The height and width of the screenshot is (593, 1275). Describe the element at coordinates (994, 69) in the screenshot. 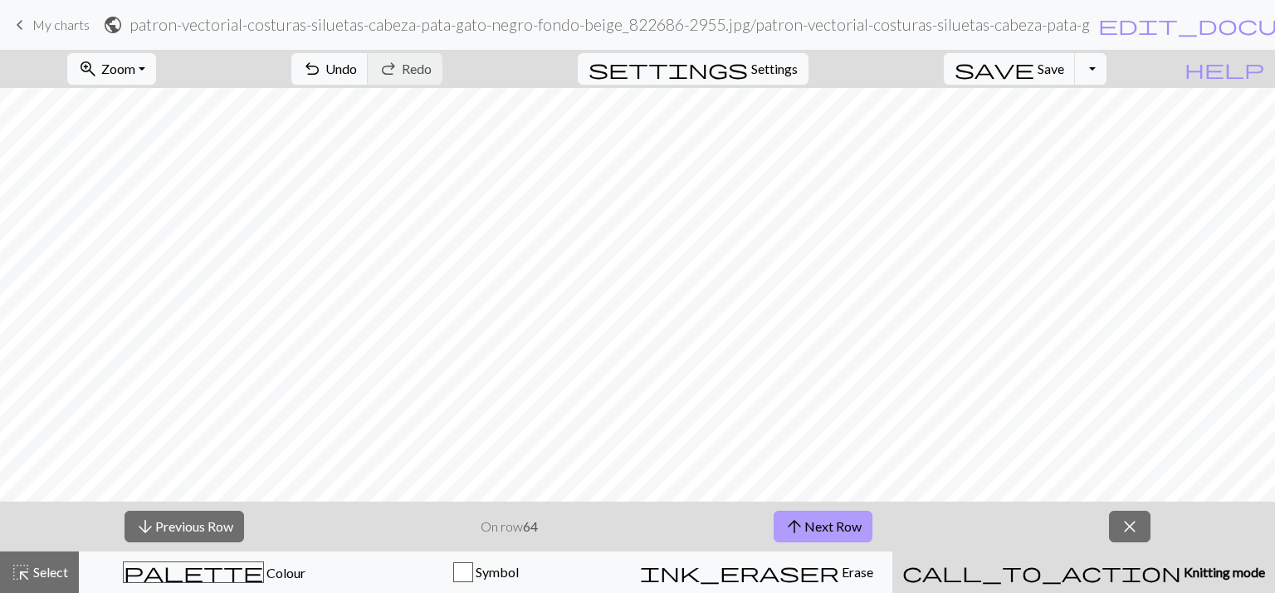

I see `span: save` at that location.